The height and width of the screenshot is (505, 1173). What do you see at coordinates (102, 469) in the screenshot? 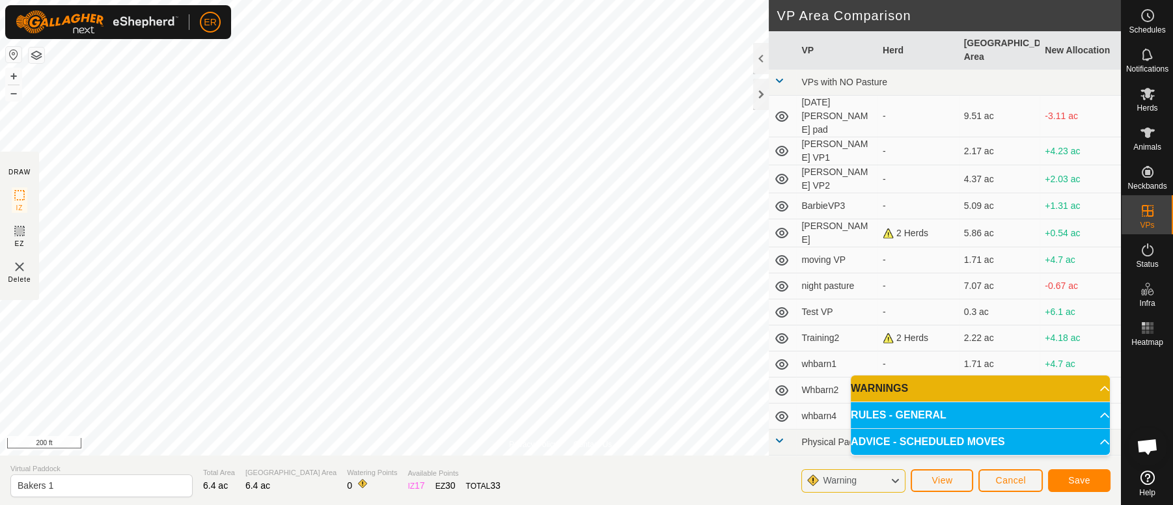
I see `span: Virtual Paddock` at bounding box center [102, 469].